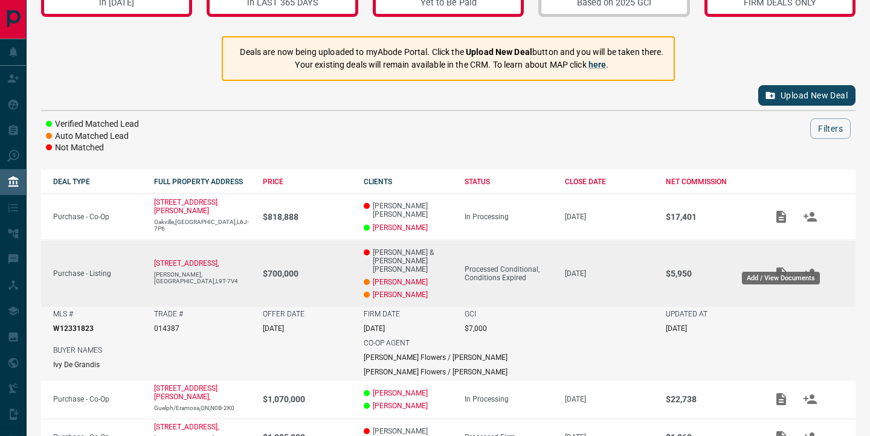 This screenshot has height=436, width=870. Describe the element at coordinates (97, 182) in the screenshot. I see `div: DEAL TYPE` at that location.